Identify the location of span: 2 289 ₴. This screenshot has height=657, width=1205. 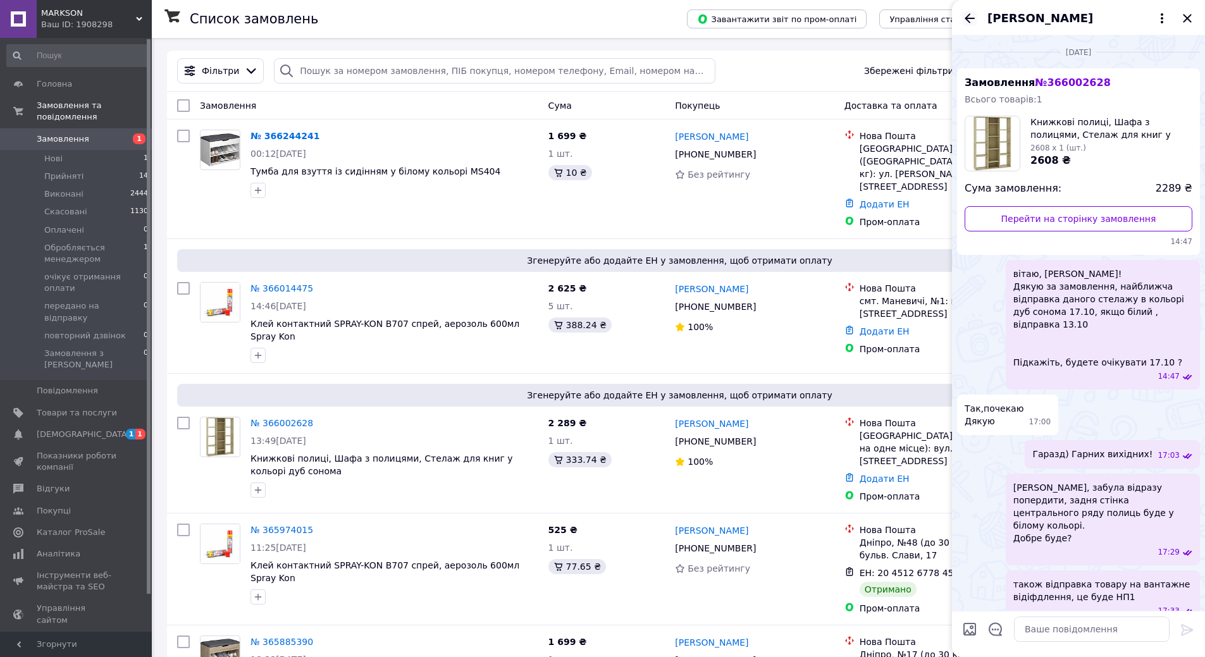
(567, 423).